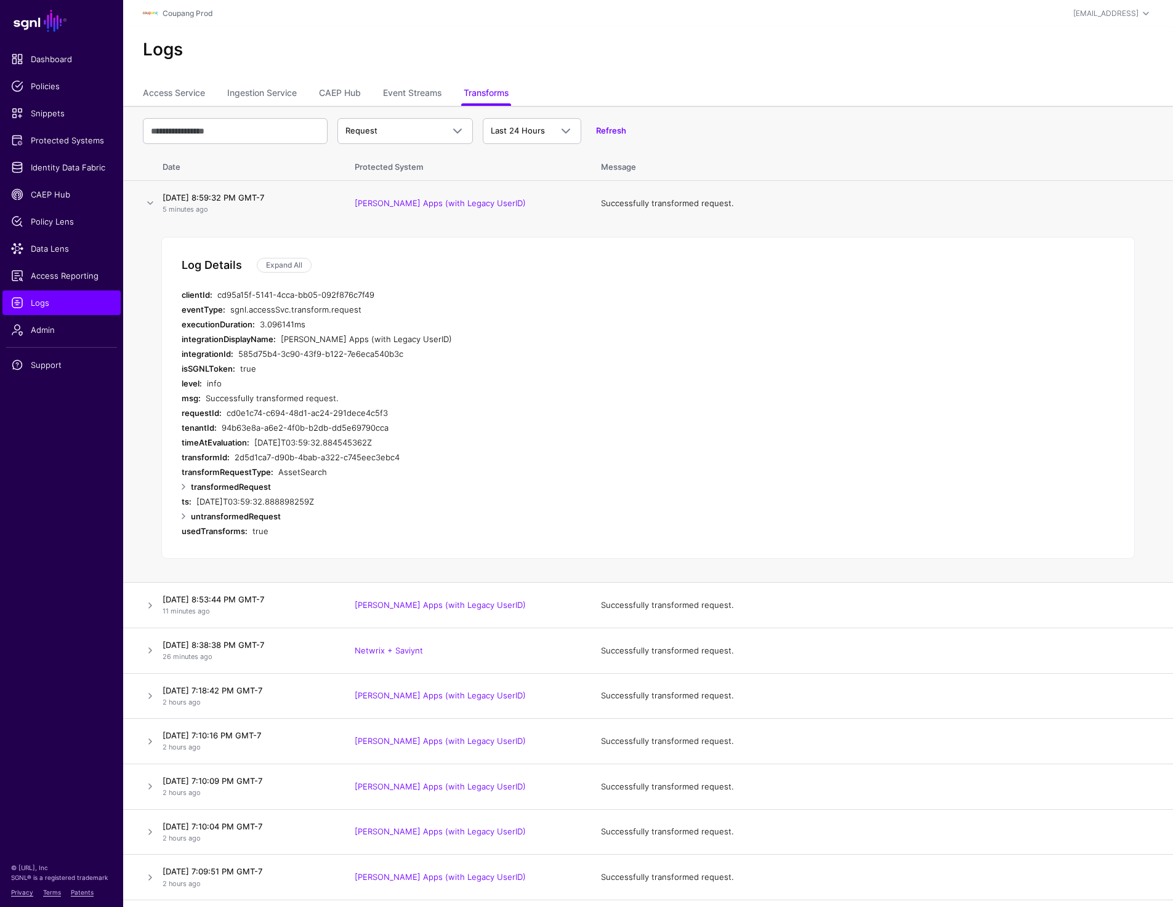 Image resolution: width=1173 pixels, height=907 pixels. I want to click on a: Terms, so click(52, 893).